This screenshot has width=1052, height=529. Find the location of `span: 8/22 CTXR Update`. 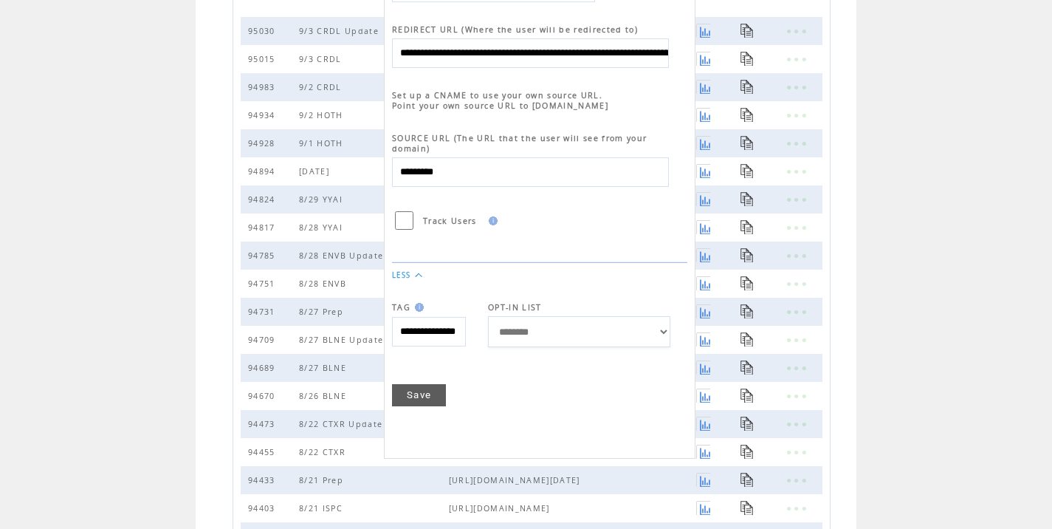

span: 8/22 CTXR Update is located at coordinates (343, 424).